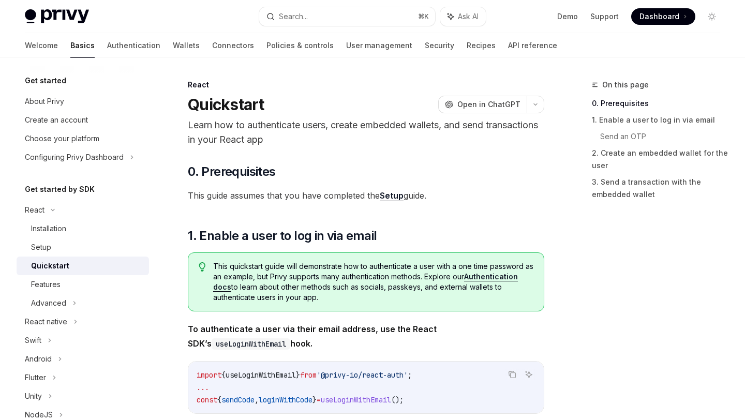  What do you see at coordinates (41, 247) in the screenshot?
I see `div: Setup` at bounding box center [41, 247].